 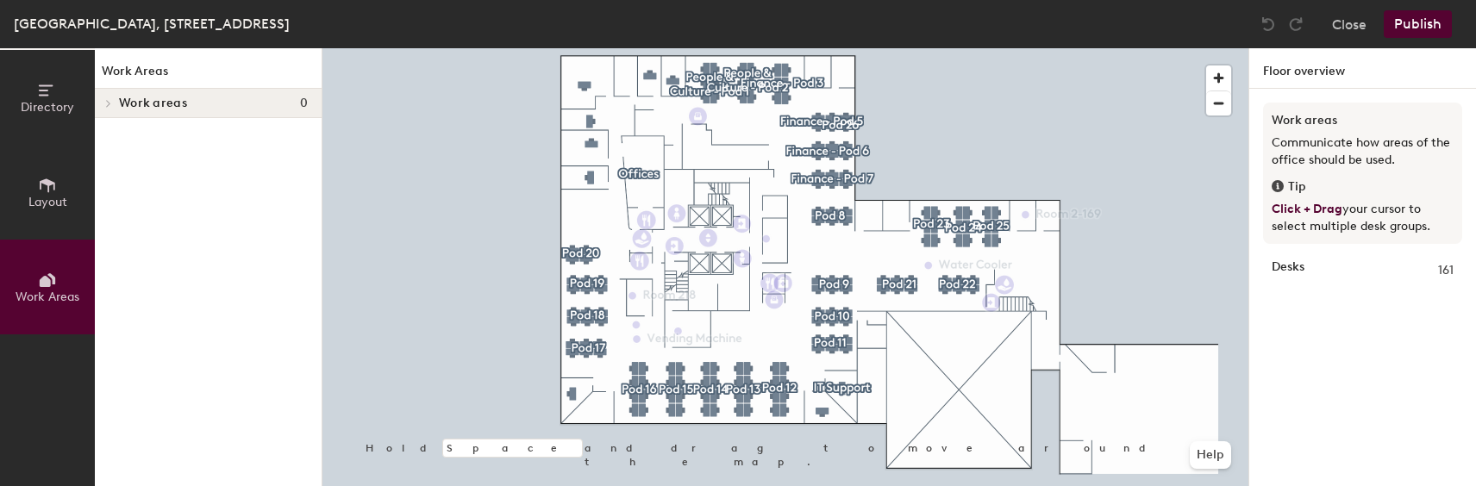 What do you see at coordinates (1363, 187) in the screenshot?
I see `div: Tip` at bounding box center [1363, 187].